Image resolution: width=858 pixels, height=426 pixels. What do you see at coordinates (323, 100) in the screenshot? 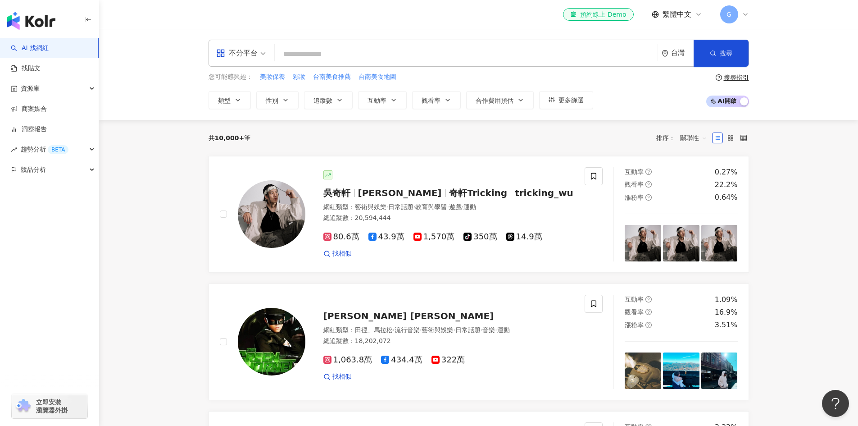
I see `span: 追蹤數` at bounding box center [323, 100].